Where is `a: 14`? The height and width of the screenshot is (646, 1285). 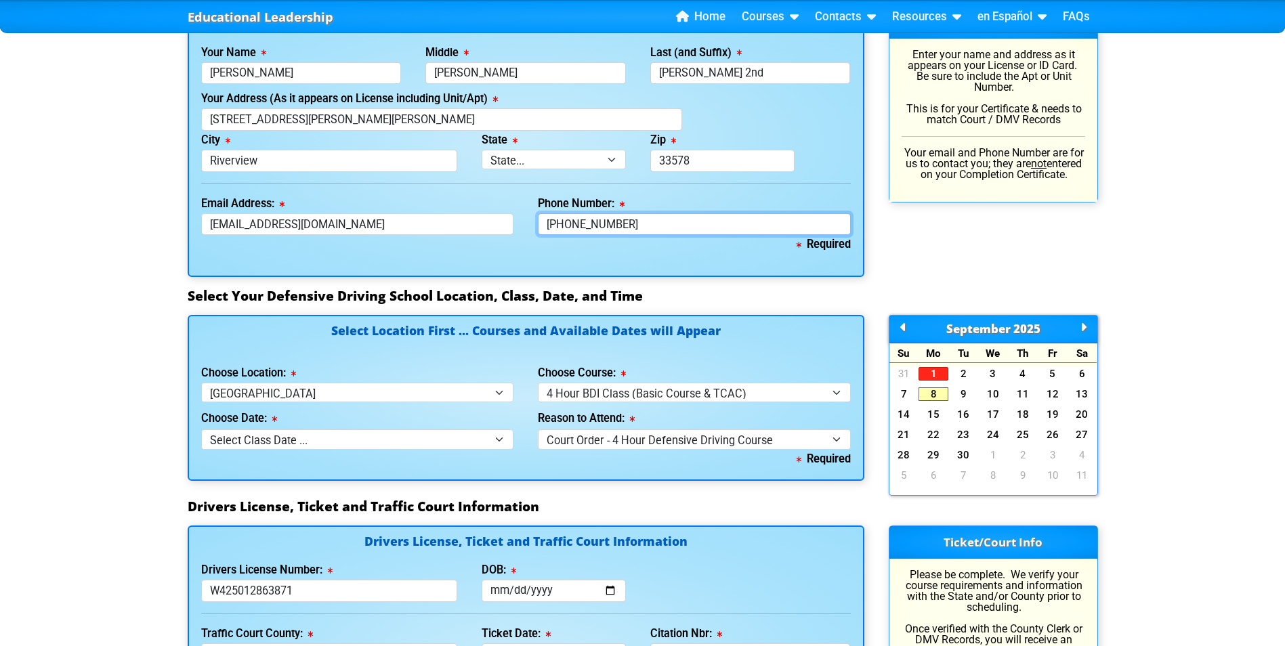
a: 14 is located at coordinates (905, 415).